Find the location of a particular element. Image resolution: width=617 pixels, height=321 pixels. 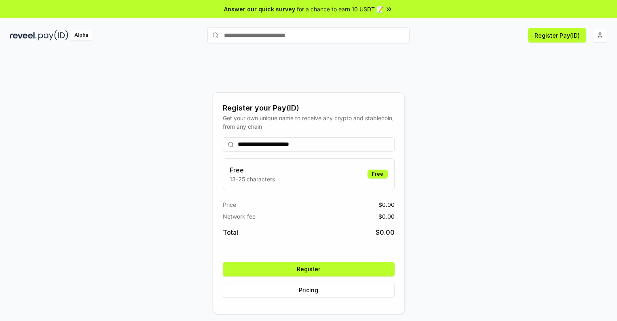

img: reveel_dark is located at coordinates (23, 35).